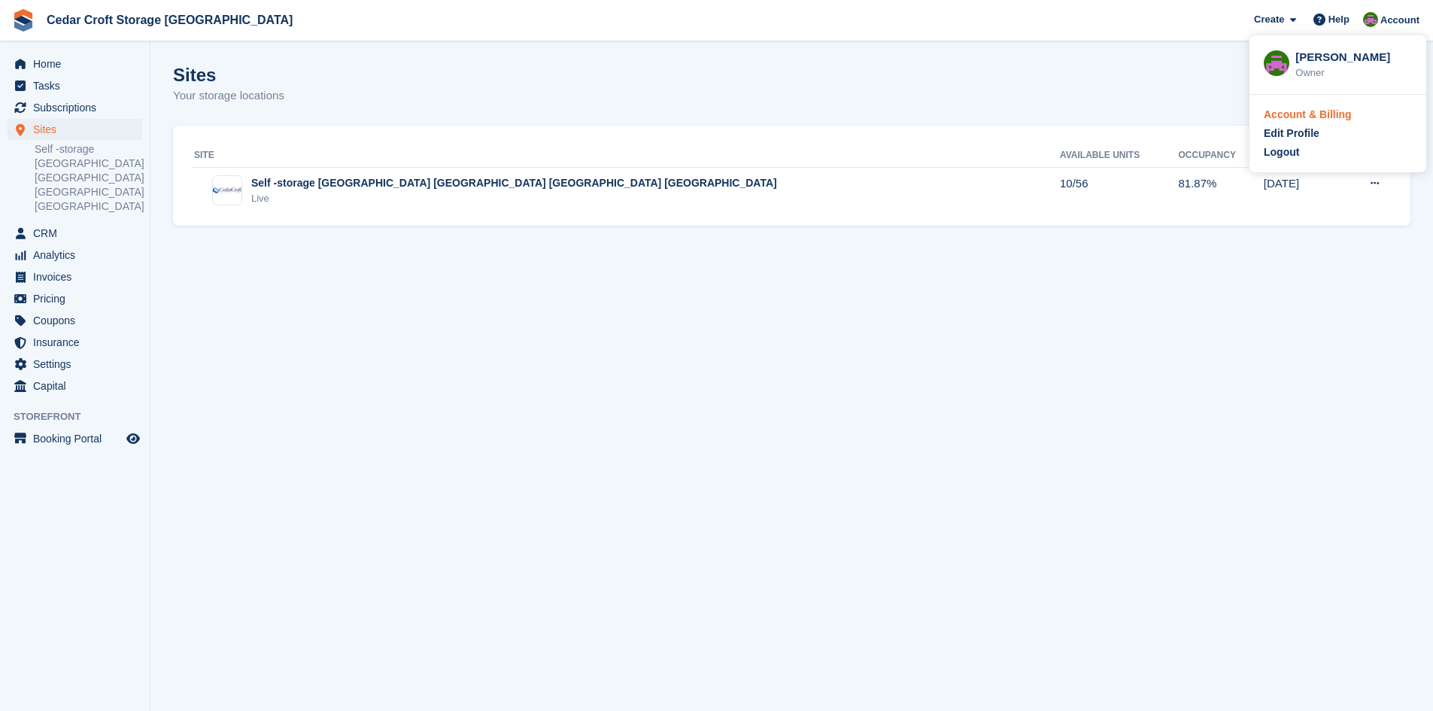  What do you see at coordinates (514, 199) in the screenshot?
I see `div: Live` at bounding box center [514, 199].